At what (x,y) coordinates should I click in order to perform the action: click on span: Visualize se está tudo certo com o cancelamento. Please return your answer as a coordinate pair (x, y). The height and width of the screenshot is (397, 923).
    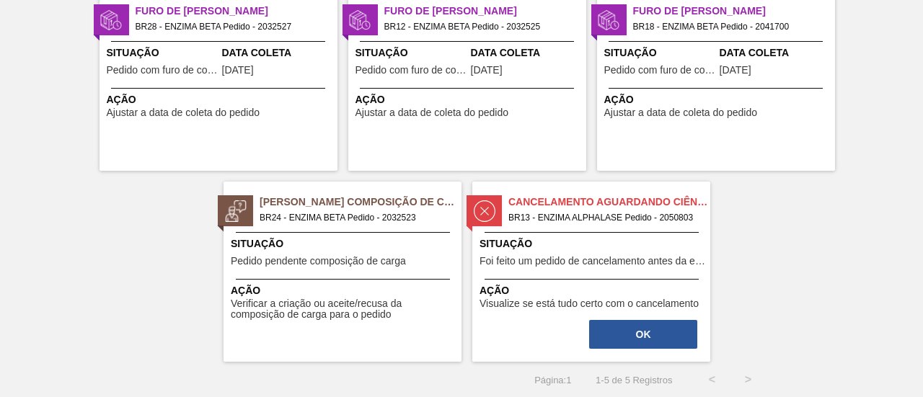
    Looking at the image, I should click on (589, 304).